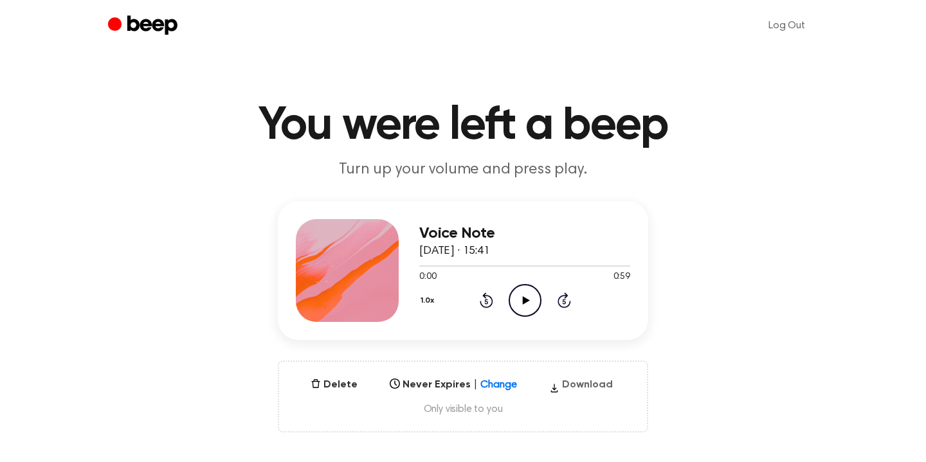 This screenshot has height=462, width=926. Describe the element at coordinates (463, 170) in the screenshot. I see `p: Turn up your volume and press play.` at that location.